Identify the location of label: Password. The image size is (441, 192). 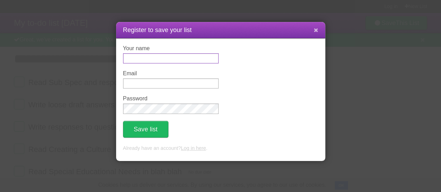
(171, 99).